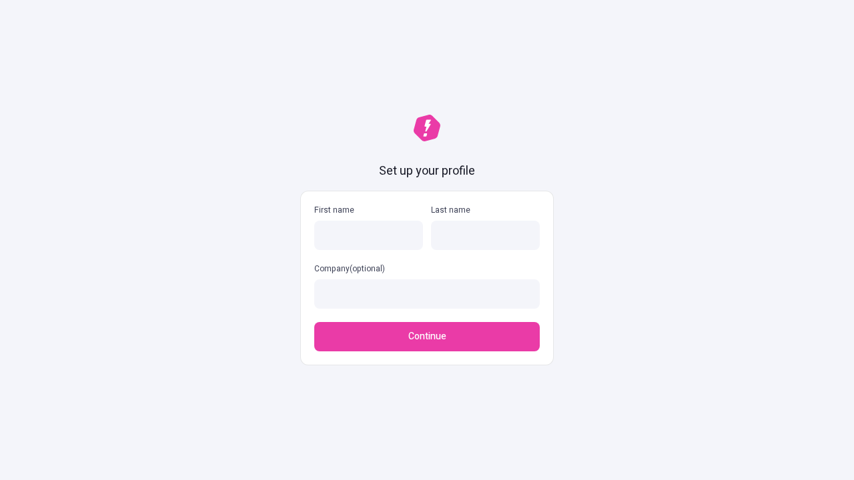  I want to click on h1: Set up your profile, so click(427, 171).